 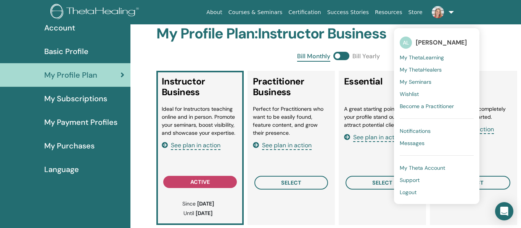 I want to click on div: Open Intercom Messenger, so click(x=504, y=212).